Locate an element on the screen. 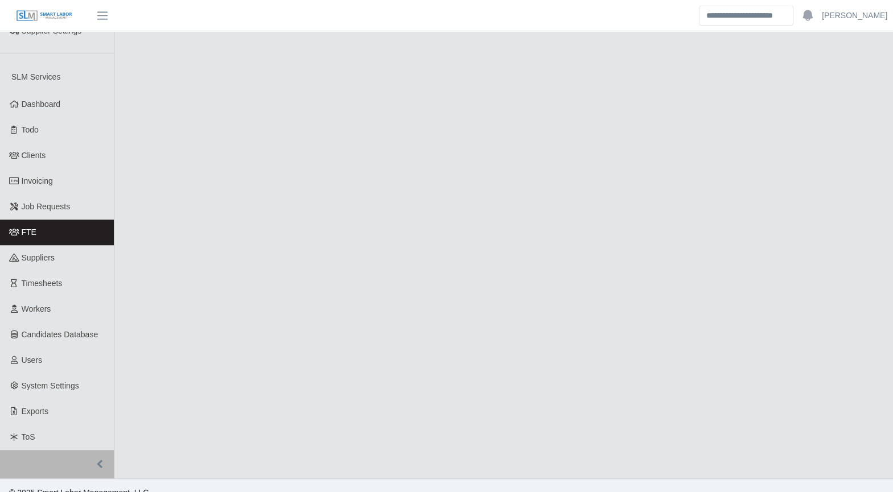 Image resolution: width=893 pixels, height=492 pixels. span: Todo is located at coordinates (30, 130).